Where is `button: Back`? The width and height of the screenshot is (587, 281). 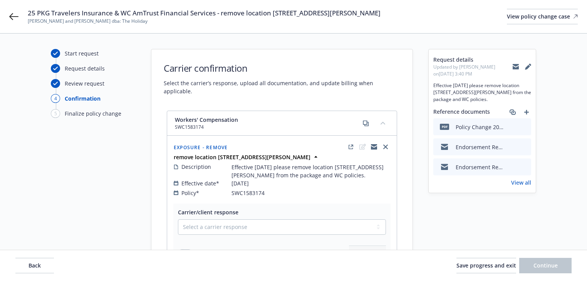 button: Back is located at coordinates (35, 265).